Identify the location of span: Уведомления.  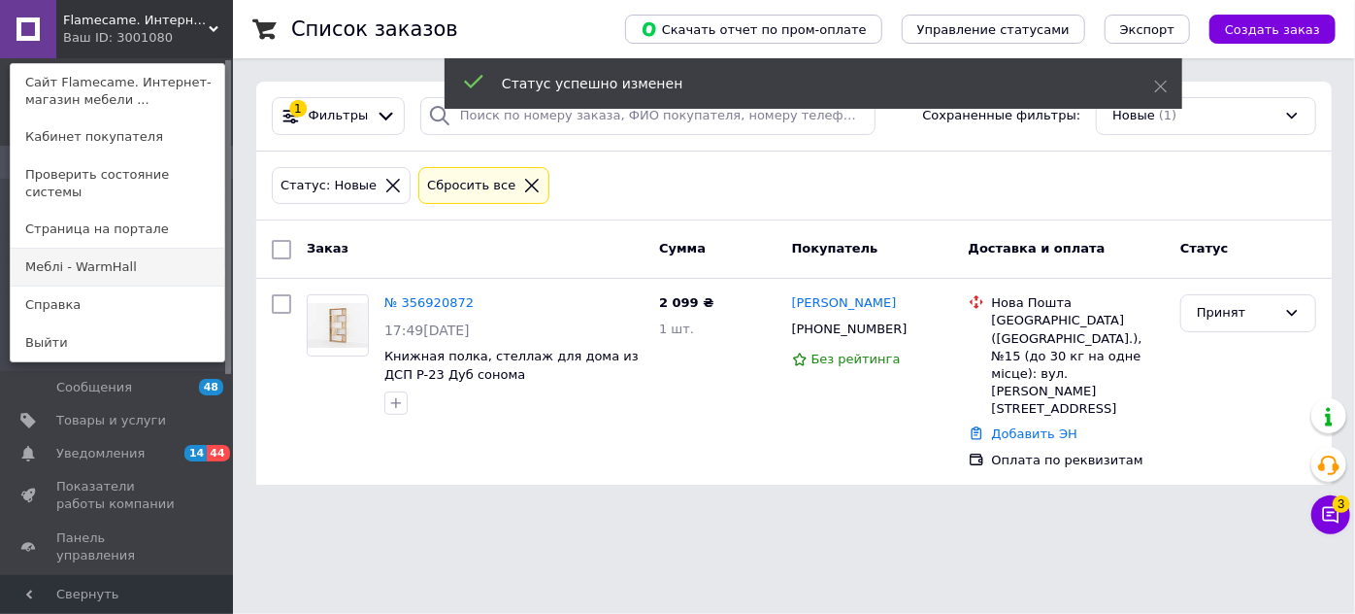
(100, 453).